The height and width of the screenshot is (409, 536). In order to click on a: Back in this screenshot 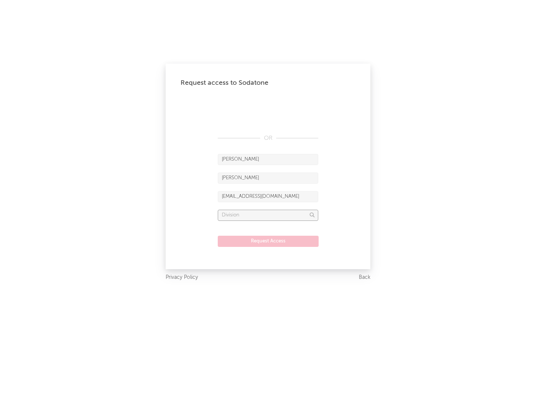, I will do `click(364, 278)`.